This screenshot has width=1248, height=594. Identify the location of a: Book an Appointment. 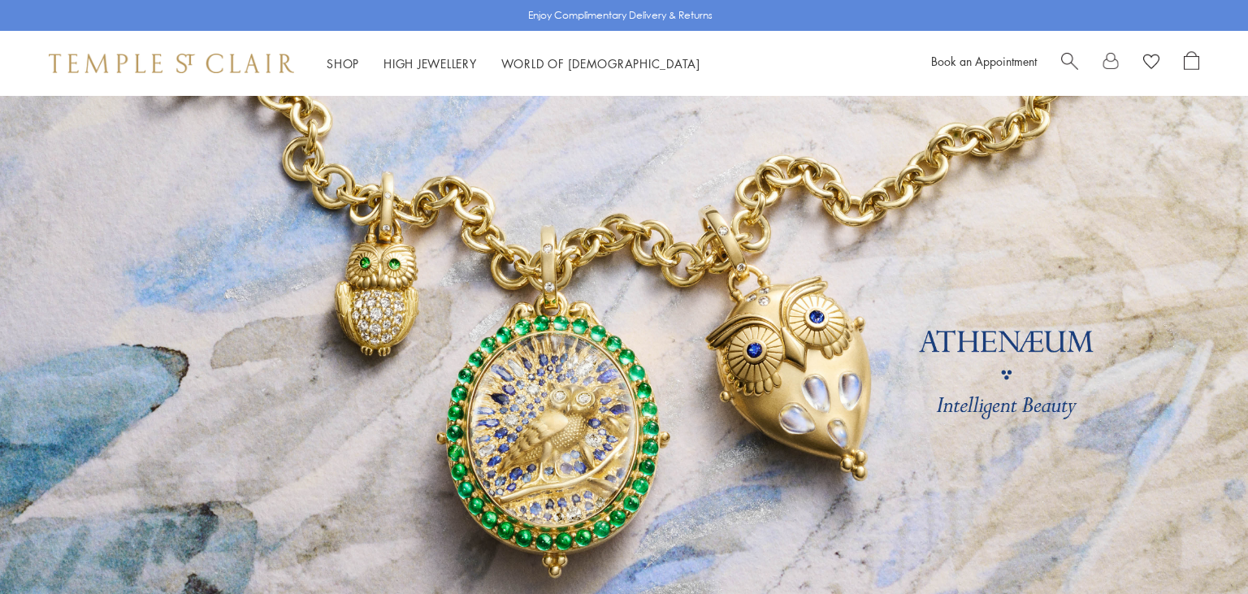
(984, 61).